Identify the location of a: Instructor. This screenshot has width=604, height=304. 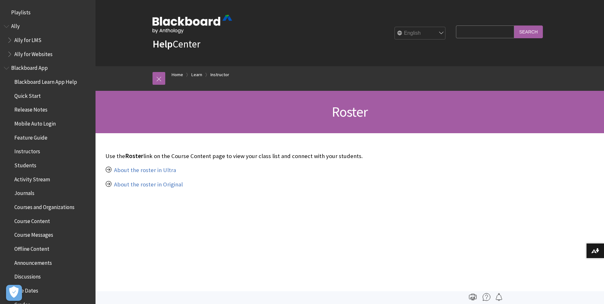
(220, 75).